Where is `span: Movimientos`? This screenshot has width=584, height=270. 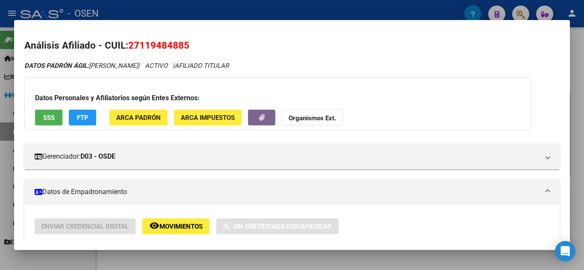
span: Movimientos is located at coordinates (181, 227).